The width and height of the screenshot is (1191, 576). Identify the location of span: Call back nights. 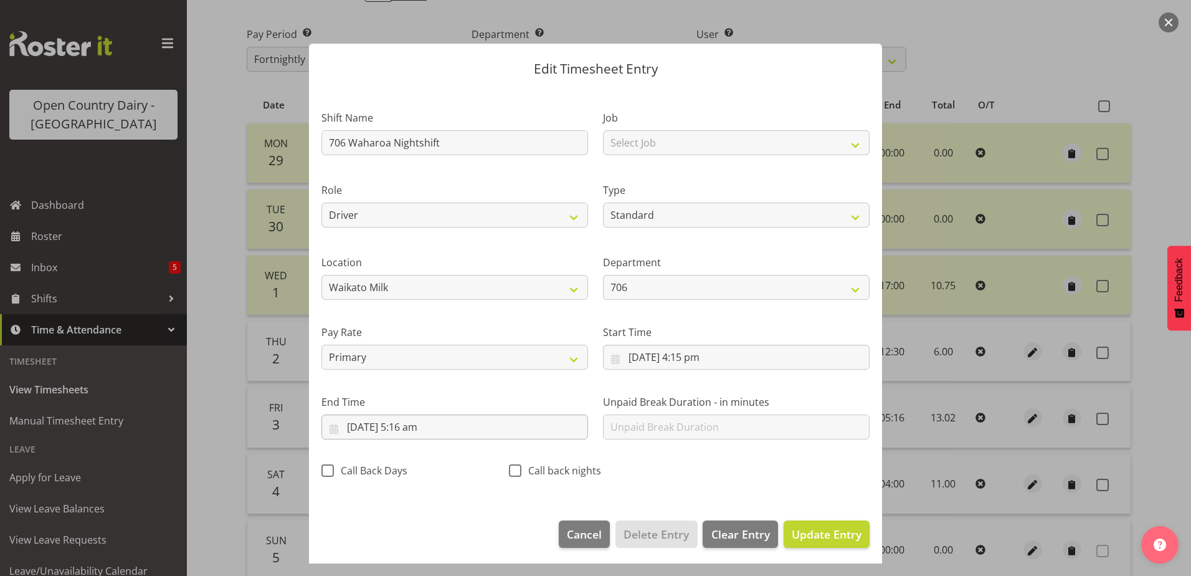
(561, 470).